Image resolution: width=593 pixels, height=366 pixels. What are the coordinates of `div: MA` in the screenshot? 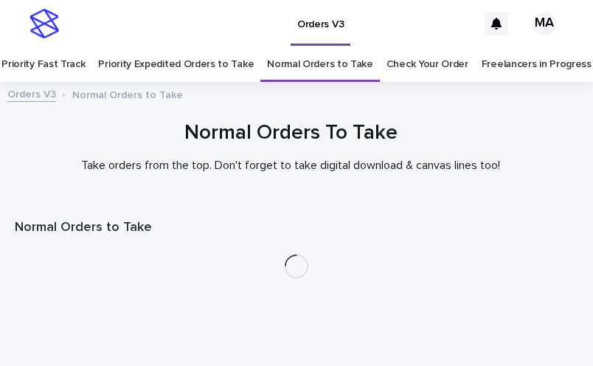 It's located at (544, 24).